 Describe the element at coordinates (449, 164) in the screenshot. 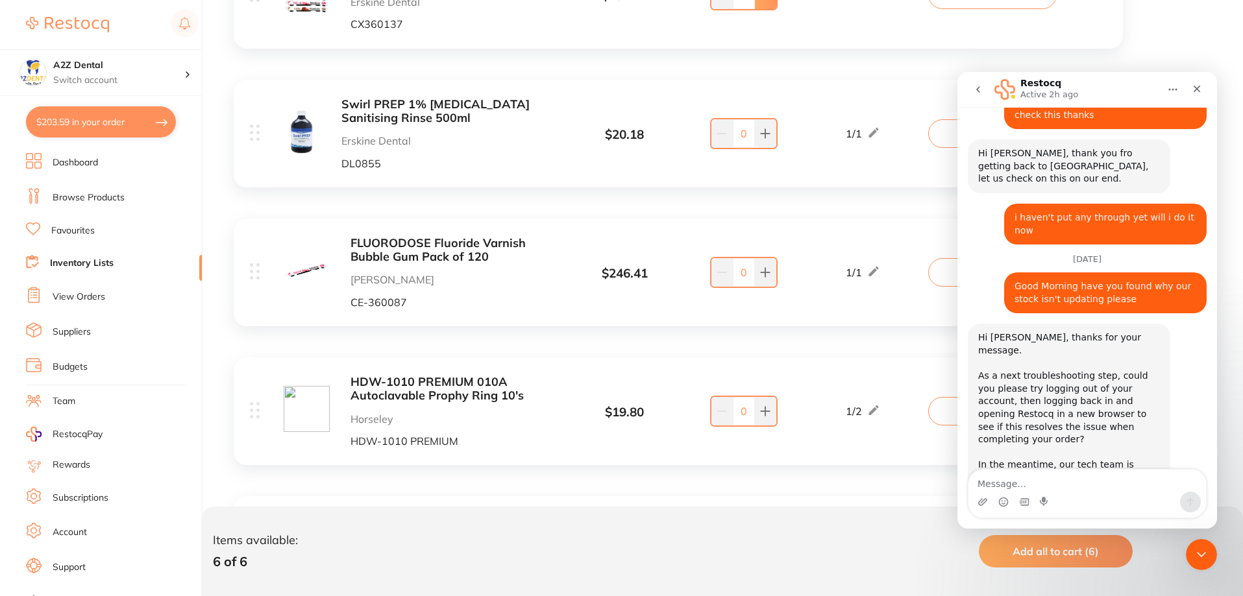

I see `p: DL0855` at that location.